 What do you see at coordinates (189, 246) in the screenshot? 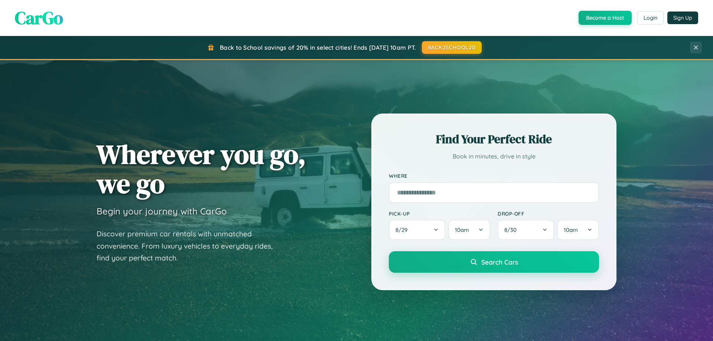
I see `p: Discover premium car rentals with unmatched convenience. From luxury vehicles to everyday rides, ...` at bounding box center [189, 246].